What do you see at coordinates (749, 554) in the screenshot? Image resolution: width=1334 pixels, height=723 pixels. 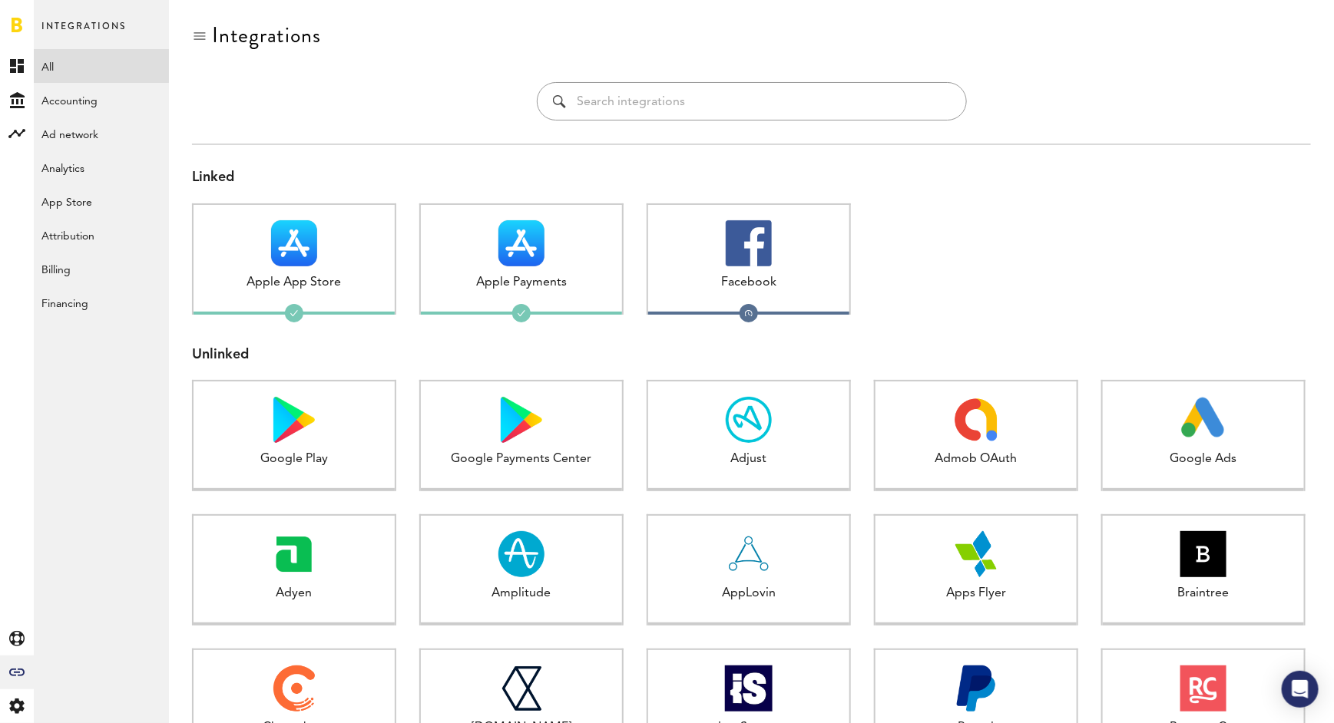 I see `img: AppLovin` at bounding box center [749, 554].